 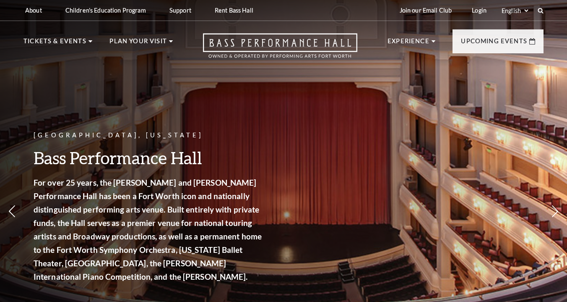 I want to click on p: Rent Bass Hall, so click(x=234, y=10).